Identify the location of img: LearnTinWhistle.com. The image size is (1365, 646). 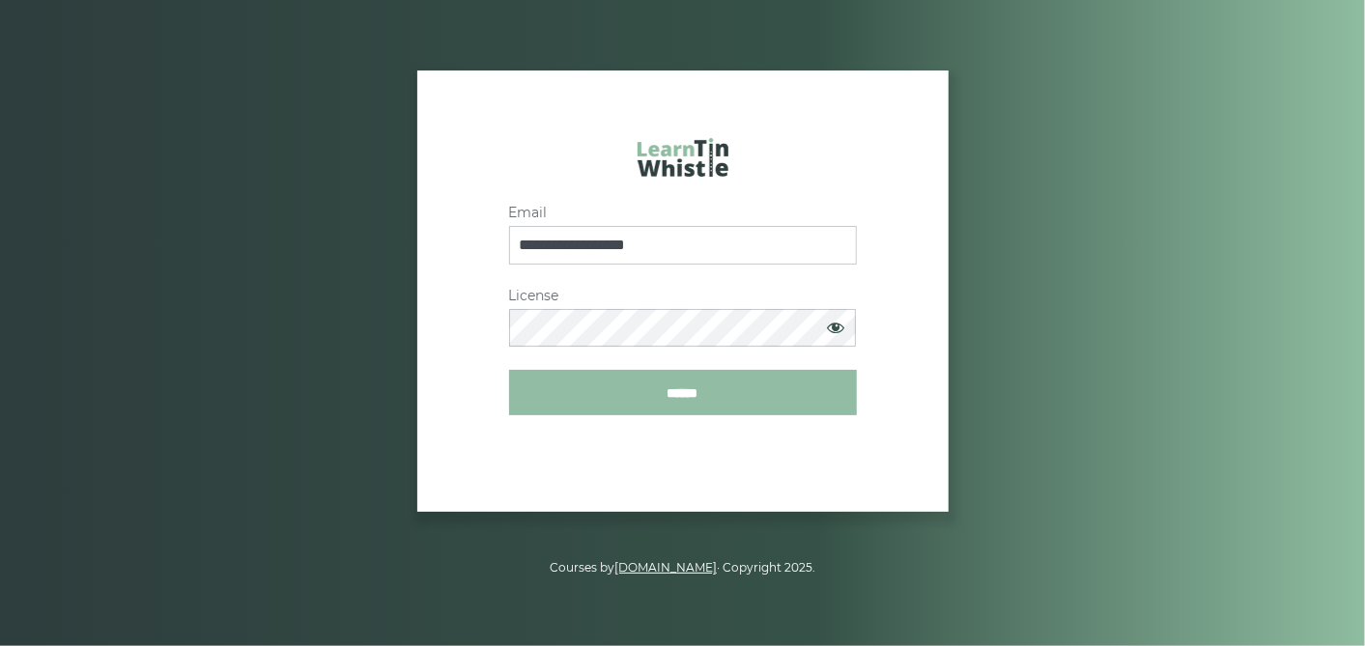
(683, 157).